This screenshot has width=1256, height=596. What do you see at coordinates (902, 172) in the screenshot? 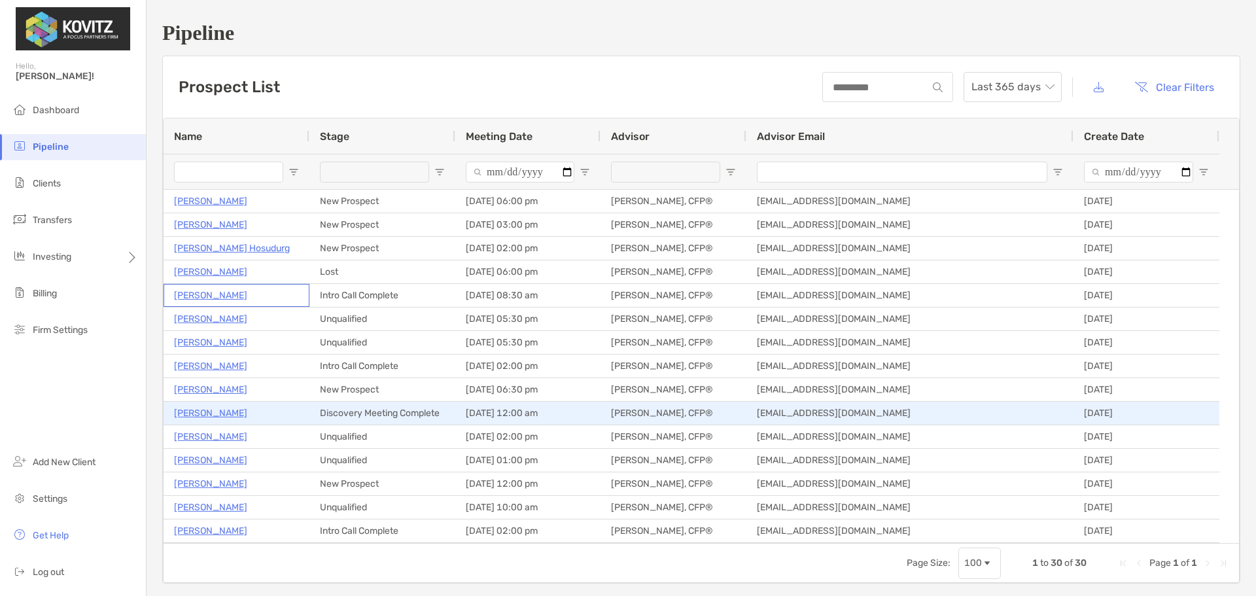
I see `input: Advisor Email Filter Input` at bounding box center [902, 172].